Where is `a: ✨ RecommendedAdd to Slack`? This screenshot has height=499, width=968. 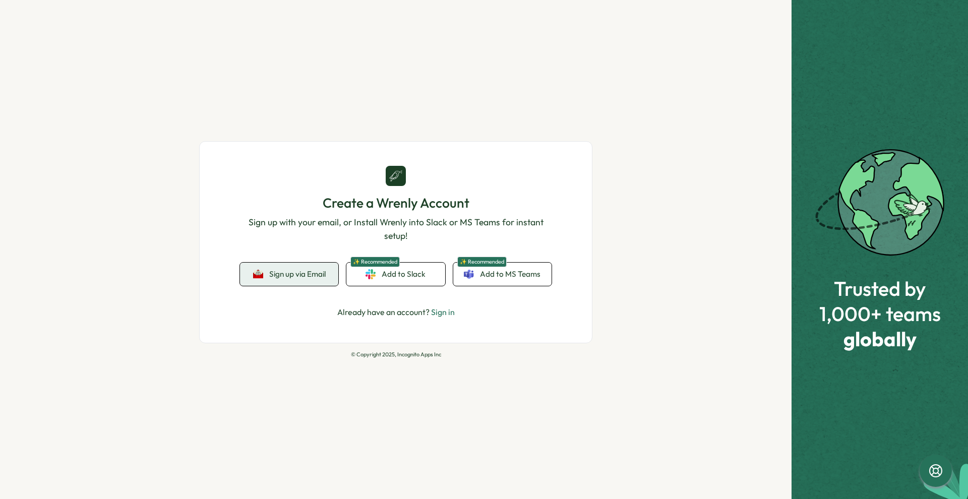 a: ✨ RecommendedAdd to Slack is located at coordinates (395, 274).